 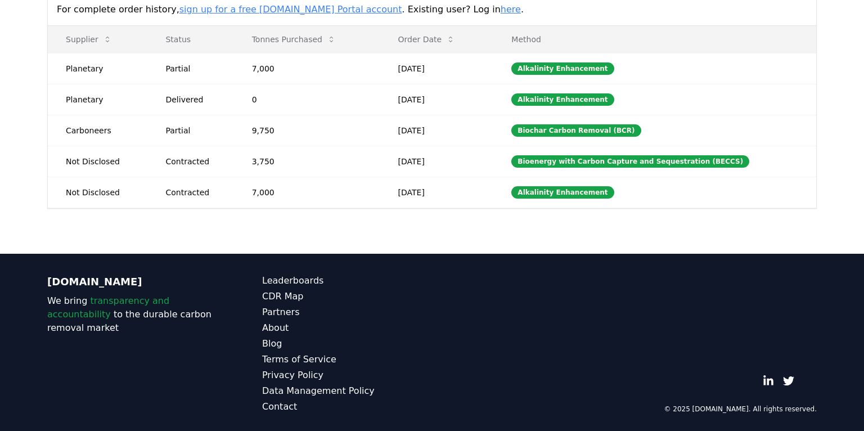 I want to click on td: 3,750, so click(x=307, y=161).